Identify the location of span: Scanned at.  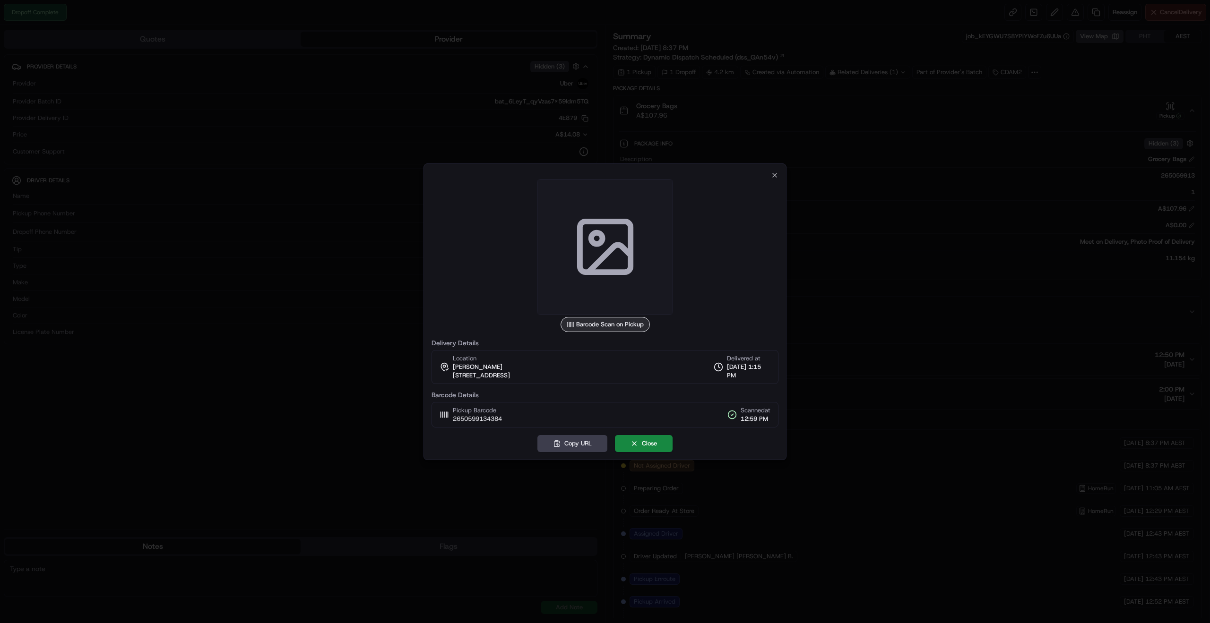
(755, 411).